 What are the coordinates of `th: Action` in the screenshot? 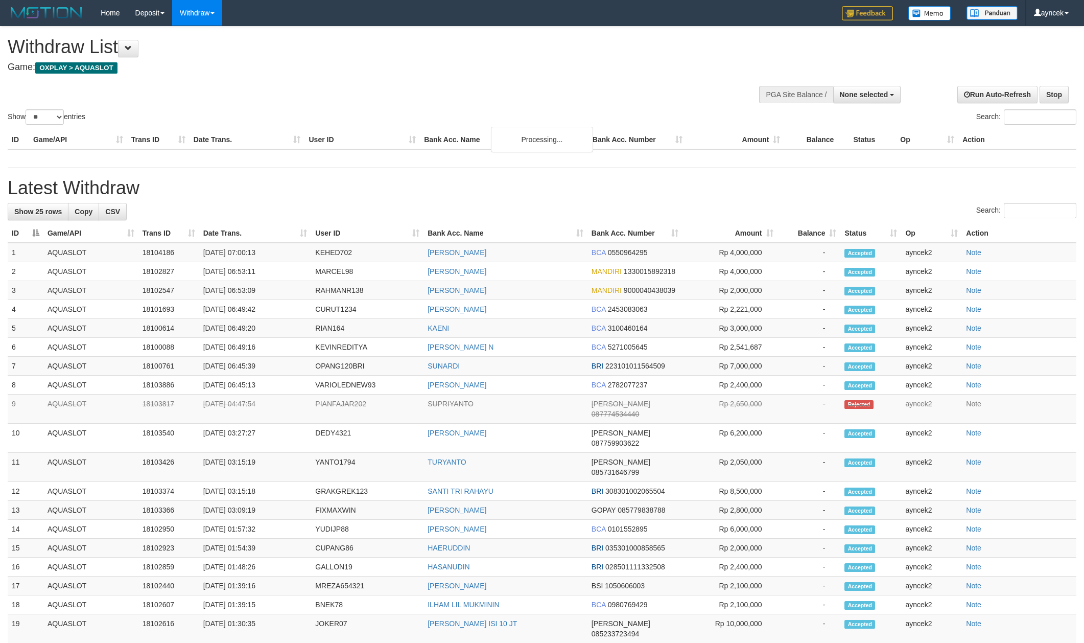 It's located at (1017, 139).